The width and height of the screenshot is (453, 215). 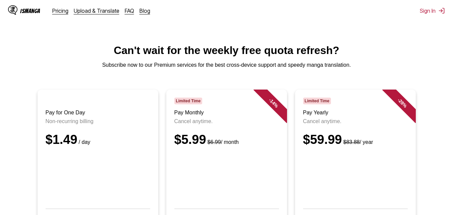 What do you see at coordinates (98, 113) in the screenshot?
I see `h3: Pay for One Day` at bounding box center [98, 113].